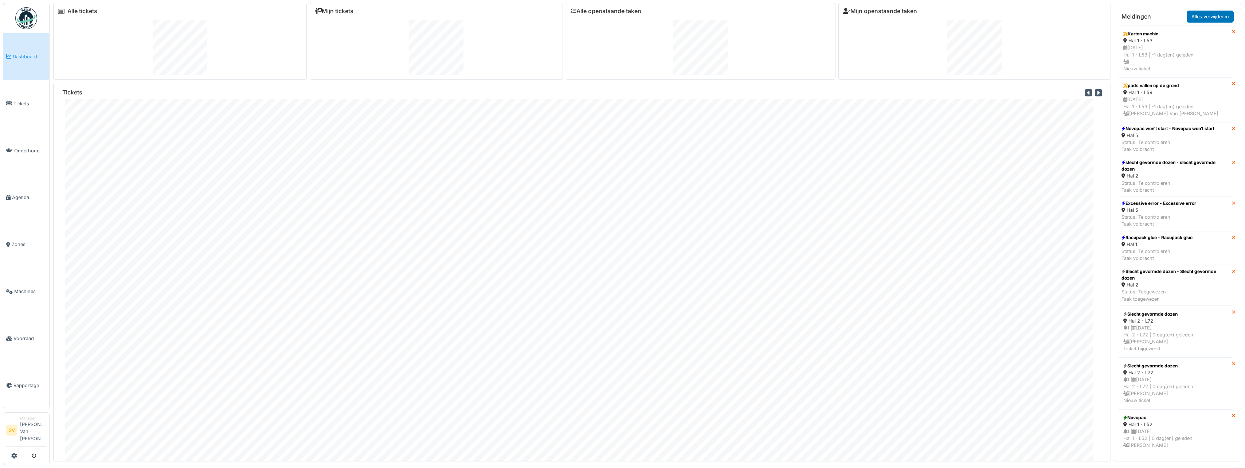 The width and height of the screenshot is (1245, 468). Describe the element at coordinates (1176, 418) in the screenshot. I see `div: Novopac` at that location.